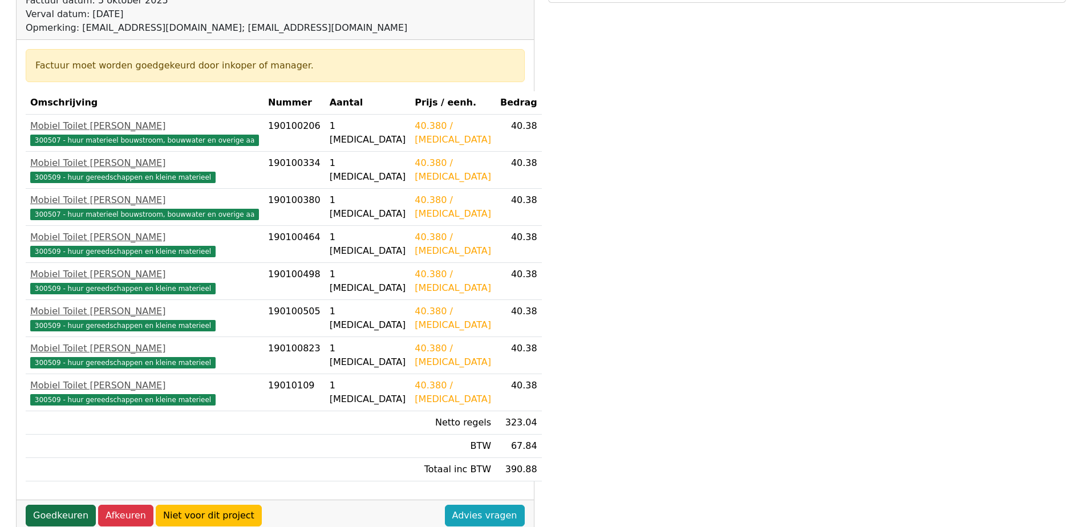 This screenshot has width=1082, height=527. Describe the element at coordinates (453, 423) in the screenshot. I see `td: Netto regels` at that location.